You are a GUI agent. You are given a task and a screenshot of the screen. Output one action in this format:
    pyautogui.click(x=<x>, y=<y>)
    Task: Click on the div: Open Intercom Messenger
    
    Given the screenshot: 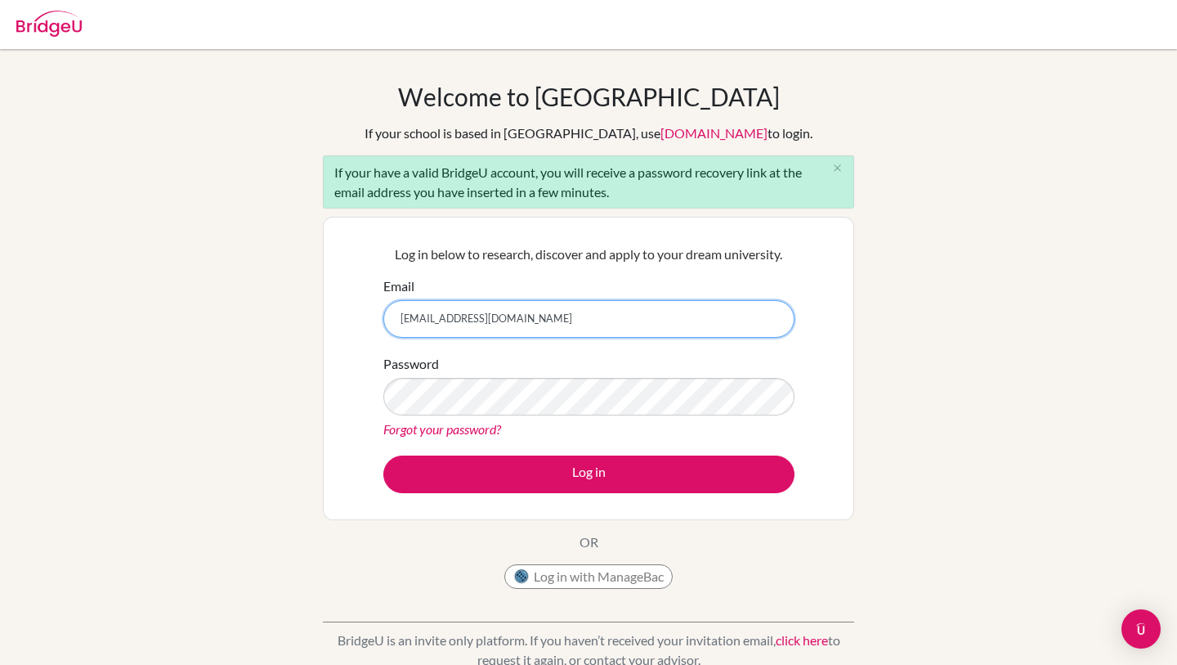 What is the action you would take?
    pyautogui.click(x=1141, y=629)
    